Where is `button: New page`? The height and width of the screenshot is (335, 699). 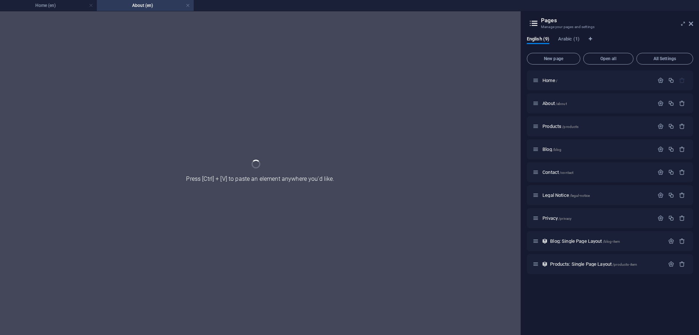
button: New page is located at coordinates (553, 59).